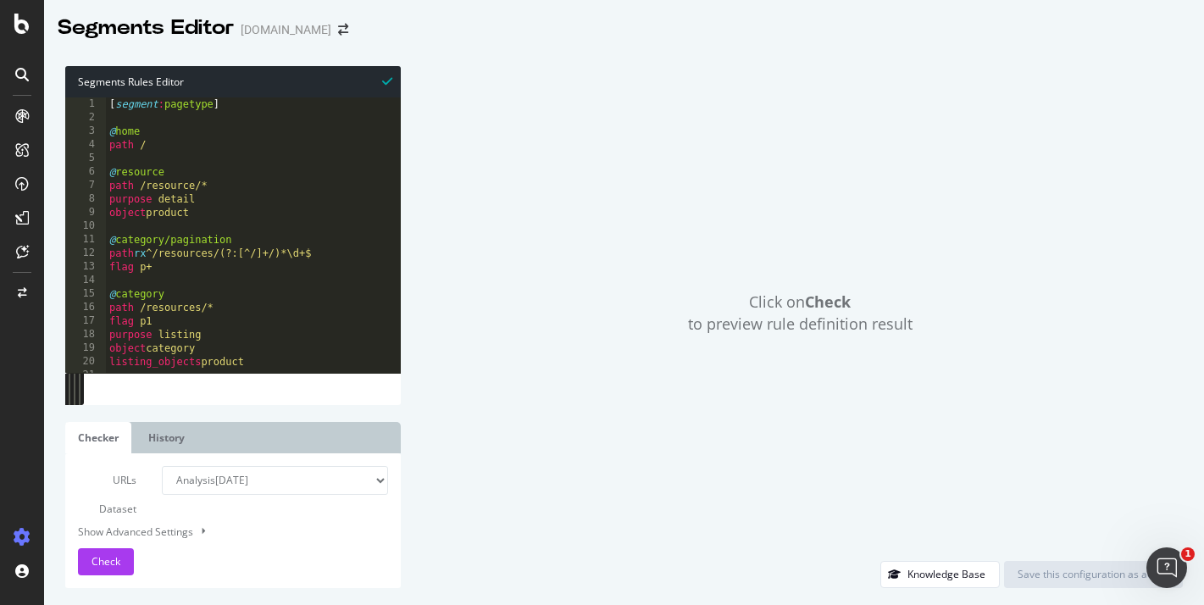 The width and height of the screenshot is (1204, 605). What do you see at coordinates (940, 575) in the screenshot?
I see `button: Knowledge Base` at bounding box center [940, 575].